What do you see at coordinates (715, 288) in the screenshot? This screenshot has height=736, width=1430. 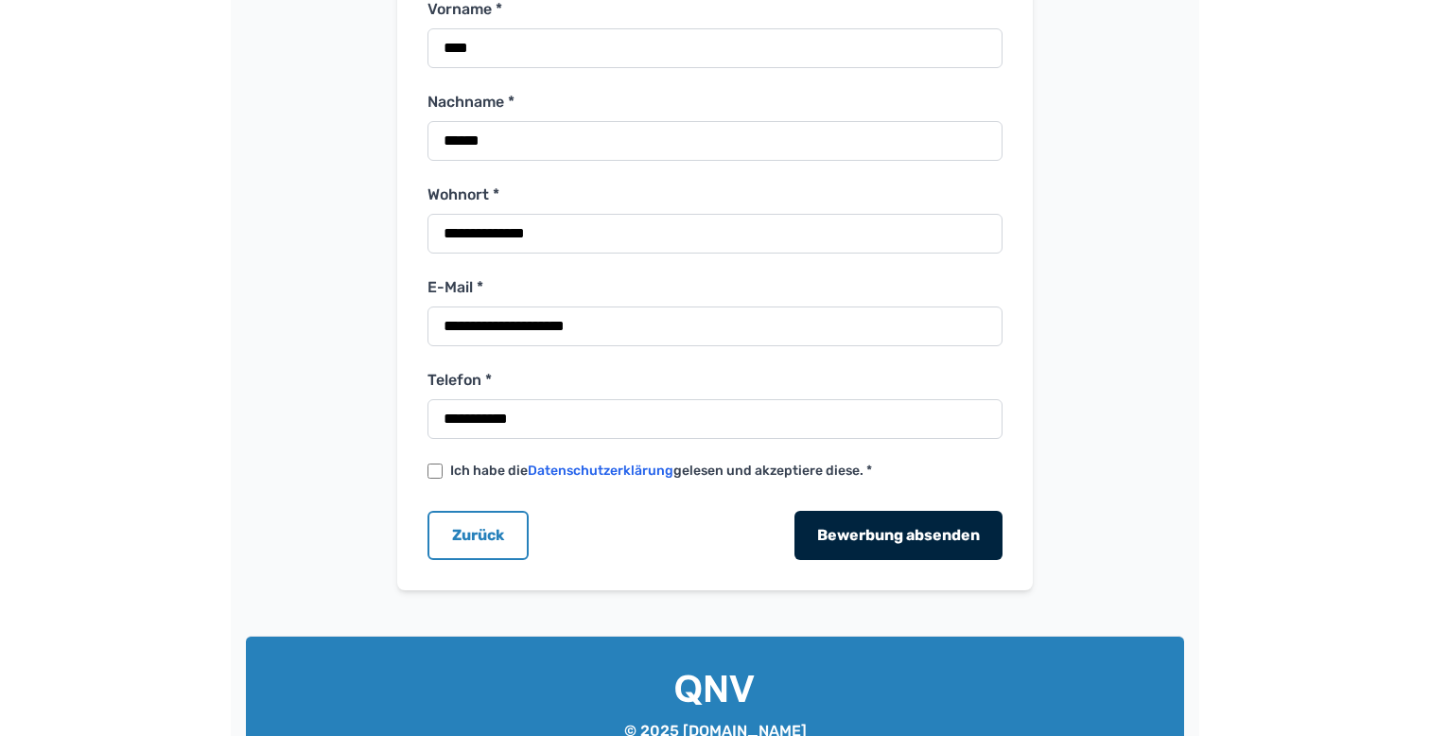 I see `label: E-Mail *` at bounding box center [715, 288].